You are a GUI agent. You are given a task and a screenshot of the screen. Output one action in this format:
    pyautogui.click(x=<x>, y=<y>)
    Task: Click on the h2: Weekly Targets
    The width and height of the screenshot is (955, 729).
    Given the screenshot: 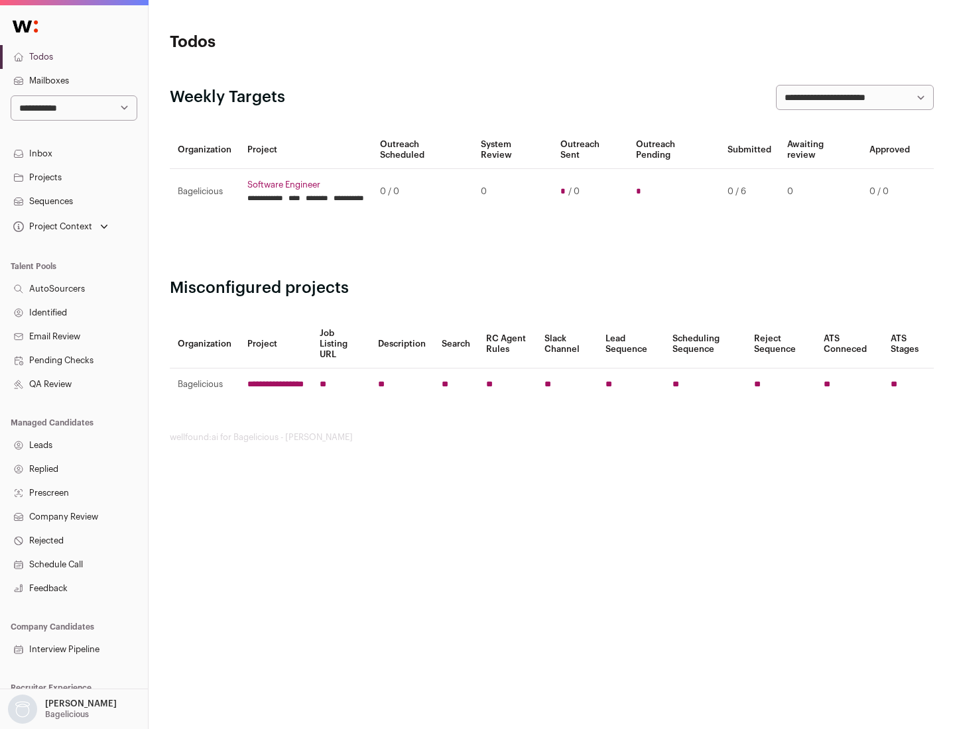 What is the action you would take?
    pyautogui.click(x=227, y=97)
    